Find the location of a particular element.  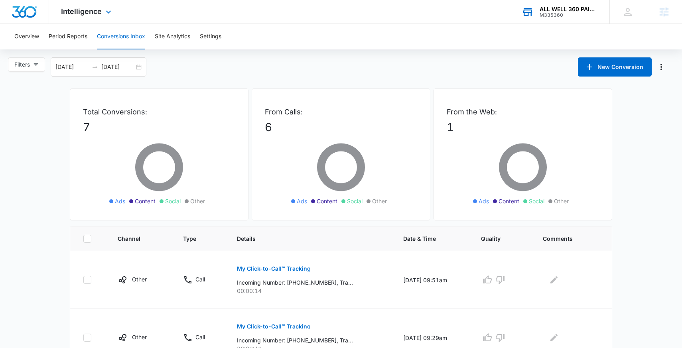

span: Quality is located at coordinates (496, 238).